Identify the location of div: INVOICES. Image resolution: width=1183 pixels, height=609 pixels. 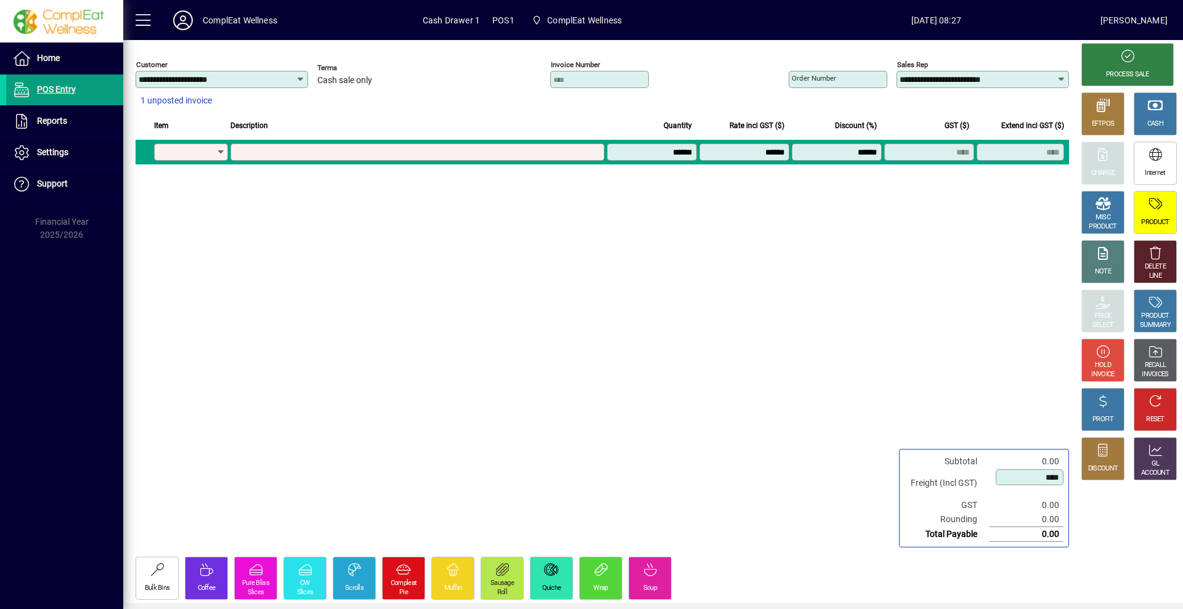
(1155, 375).